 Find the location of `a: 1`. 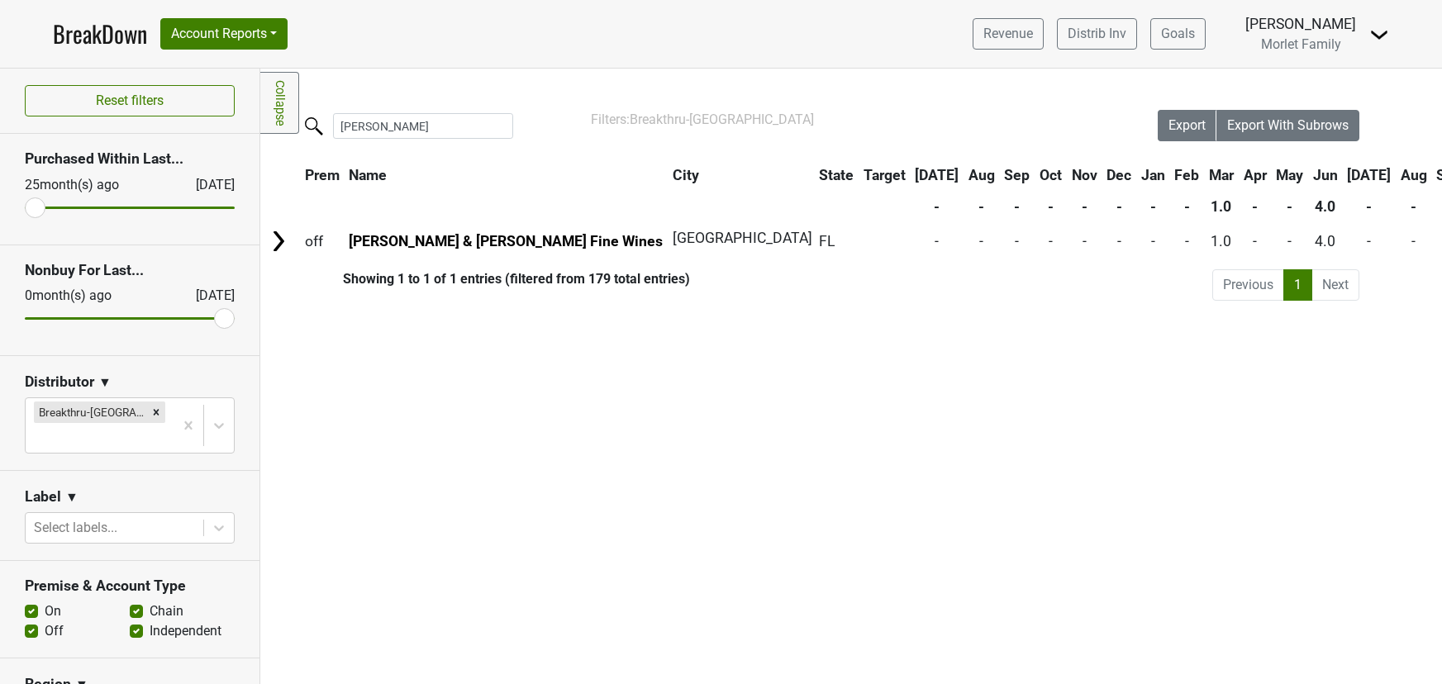

a: 1 is located at coordinates (1297, 285).